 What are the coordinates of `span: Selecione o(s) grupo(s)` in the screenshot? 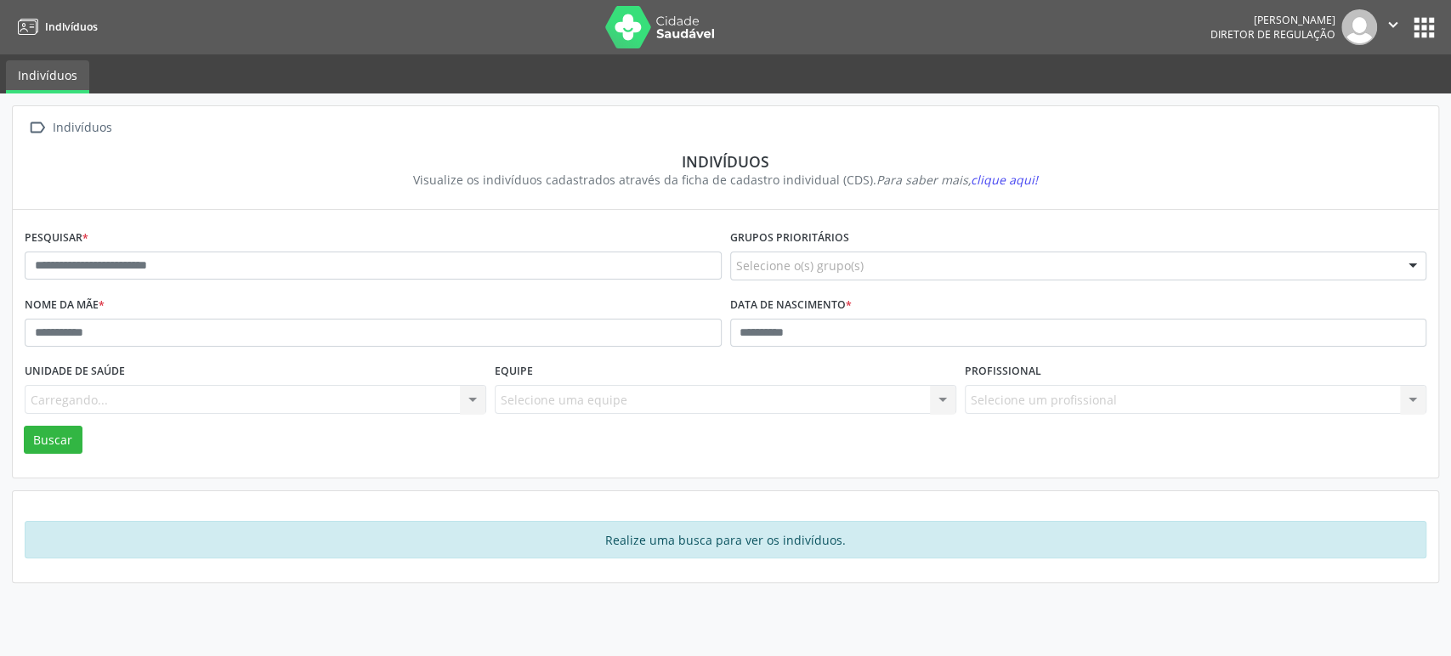 It's located at (800, 265).